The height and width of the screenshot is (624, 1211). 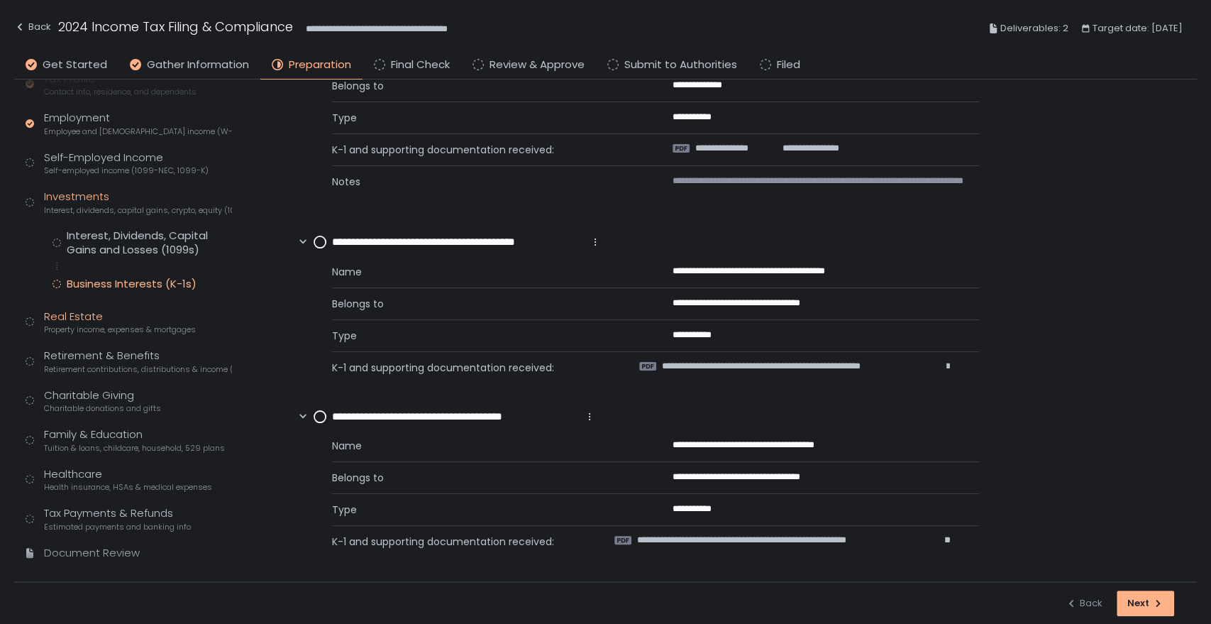 I want to click on div: Family & Education, so click(x=134, y=440).